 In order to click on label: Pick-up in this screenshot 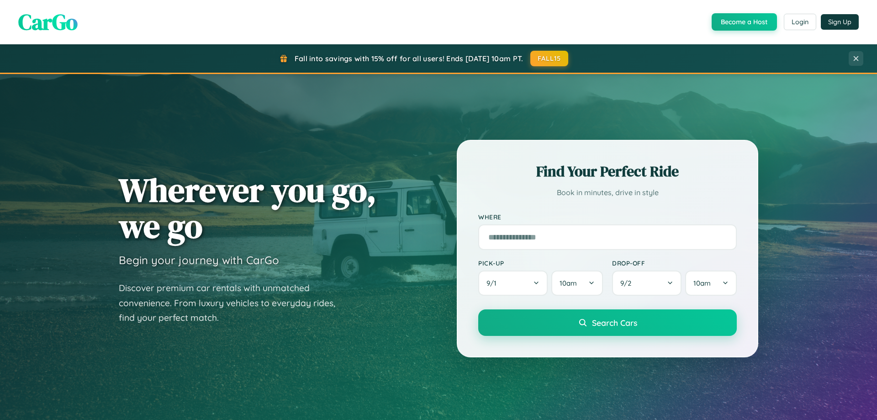, I will do `click(540, 263)`.